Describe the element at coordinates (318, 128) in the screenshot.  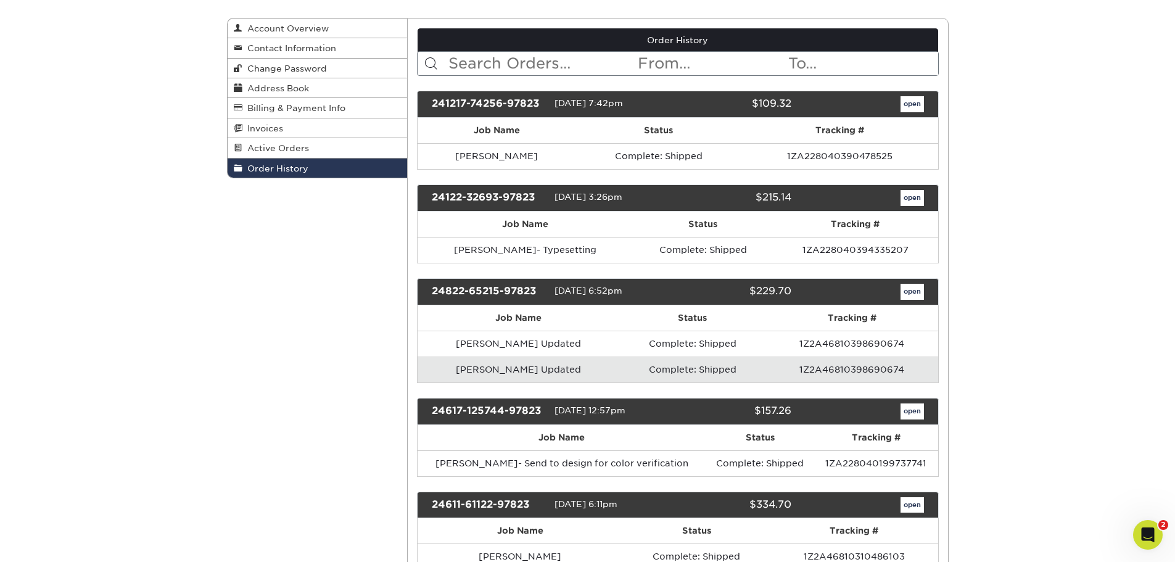
I see `a: Invoices` at that location.